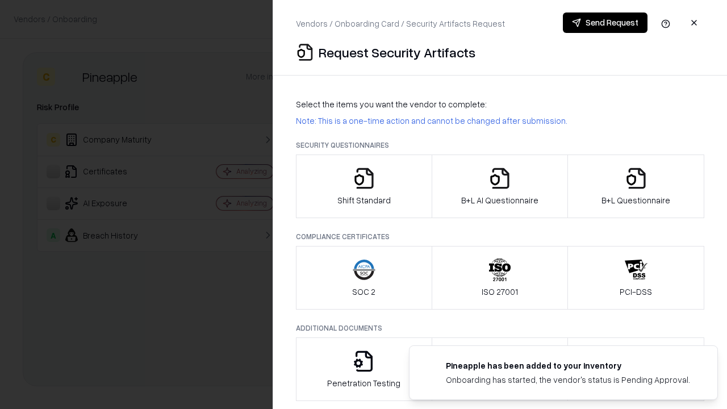  What do you see at coordinates (636, 200) in the screenshot?
I see `p: B+L Questionnaire` at bounding box center [636, 200].